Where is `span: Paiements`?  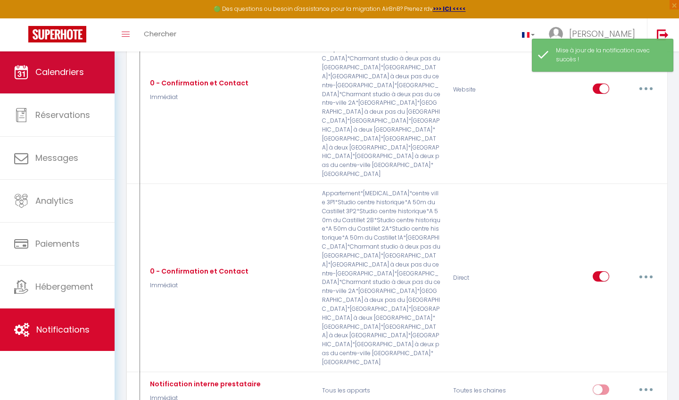
span: Paiements is located at coordinates (58, 243).